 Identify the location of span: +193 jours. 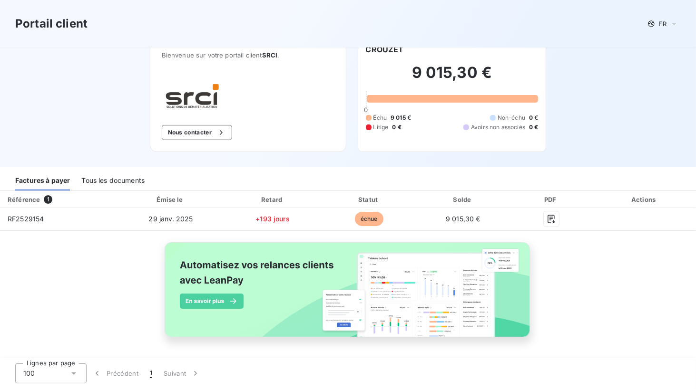
(272, 219).